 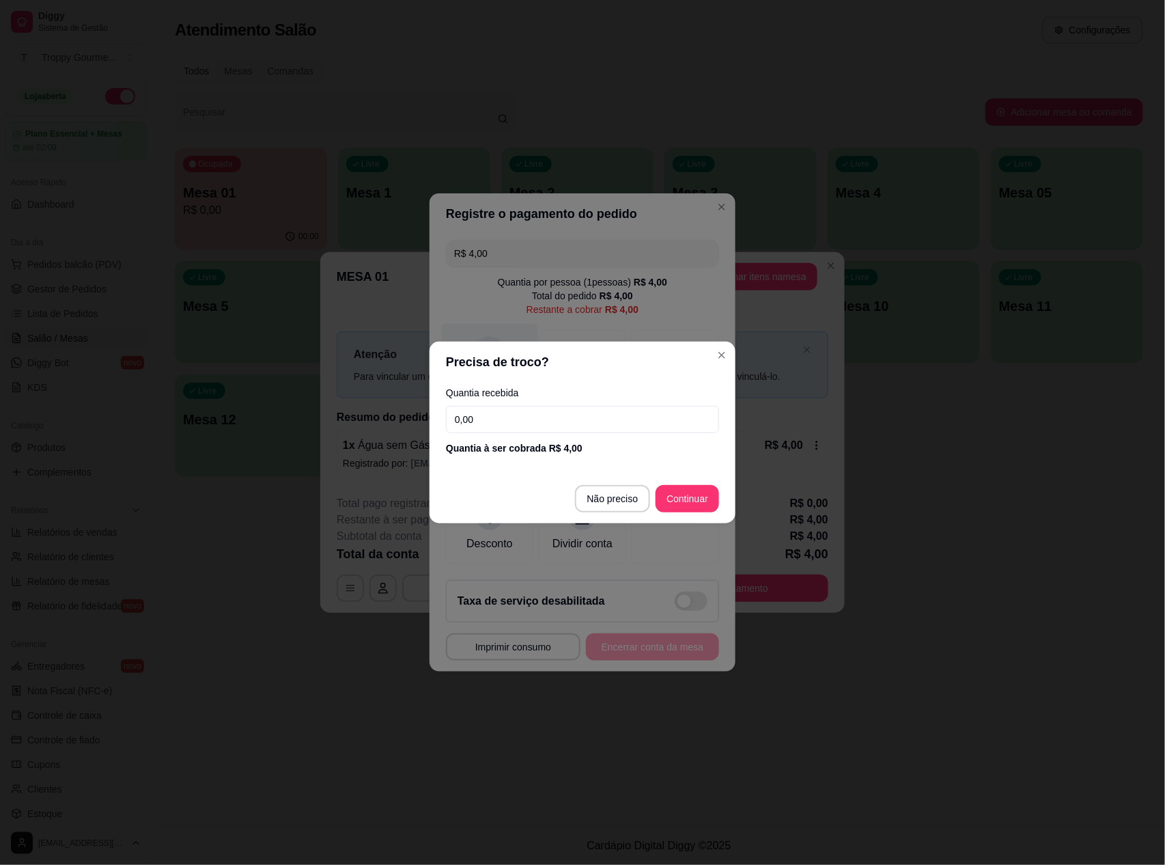 What do you see at coordinates (583, 448) in the screenshot?
I see `div: Quantia à ser cobrada R$ 4,00` at bounding box center [583, 448].